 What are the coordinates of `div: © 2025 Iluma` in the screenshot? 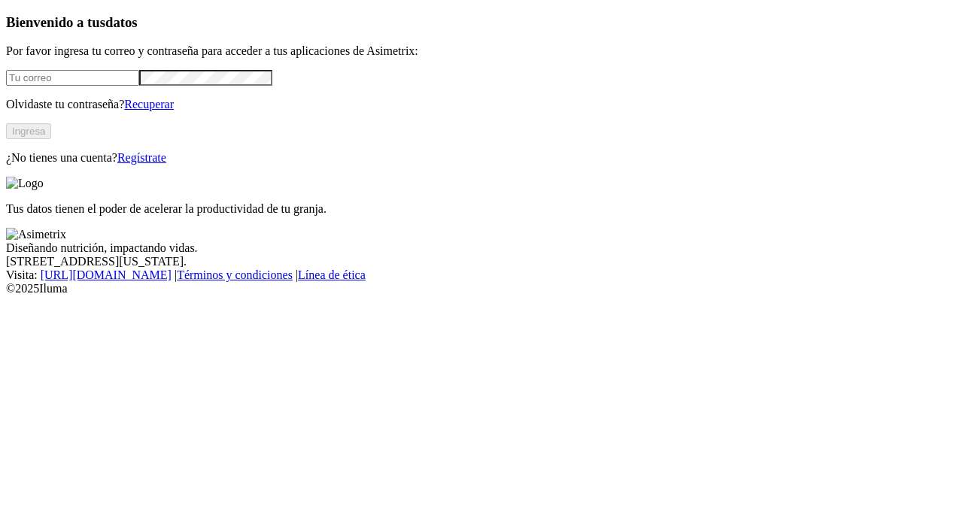 It's located at (481, 289).